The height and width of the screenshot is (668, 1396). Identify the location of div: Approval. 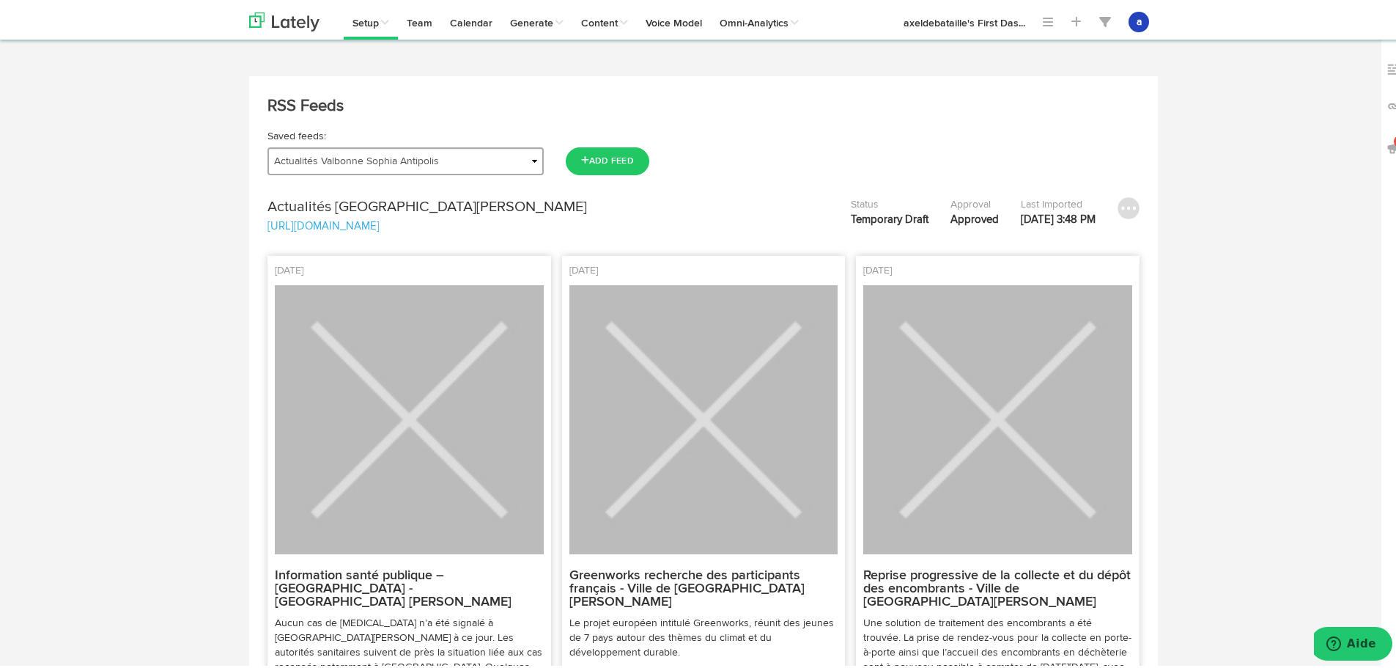
(975, 201).